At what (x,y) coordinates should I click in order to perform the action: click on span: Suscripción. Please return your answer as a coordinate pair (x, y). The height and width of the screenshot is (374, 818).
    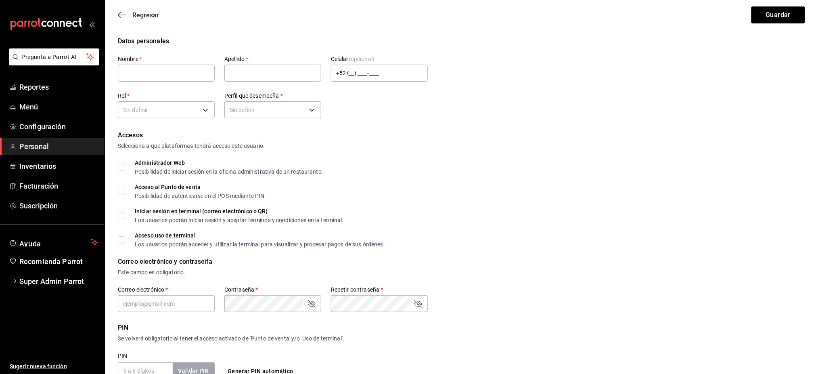
    Looking at the image, I should click on (59, 206).